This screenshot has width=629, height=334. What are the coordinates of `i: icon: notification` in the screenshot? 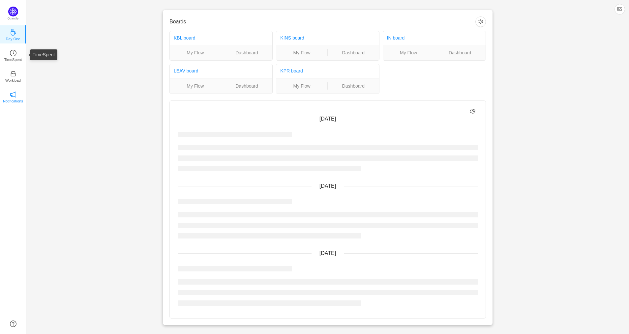 It's located at (13, 95).